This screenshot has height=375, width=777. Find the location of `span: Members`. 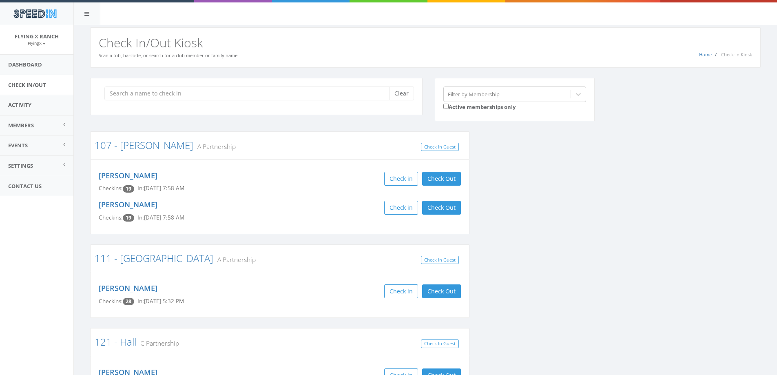

span: Members is located at coordinates (21, 125).